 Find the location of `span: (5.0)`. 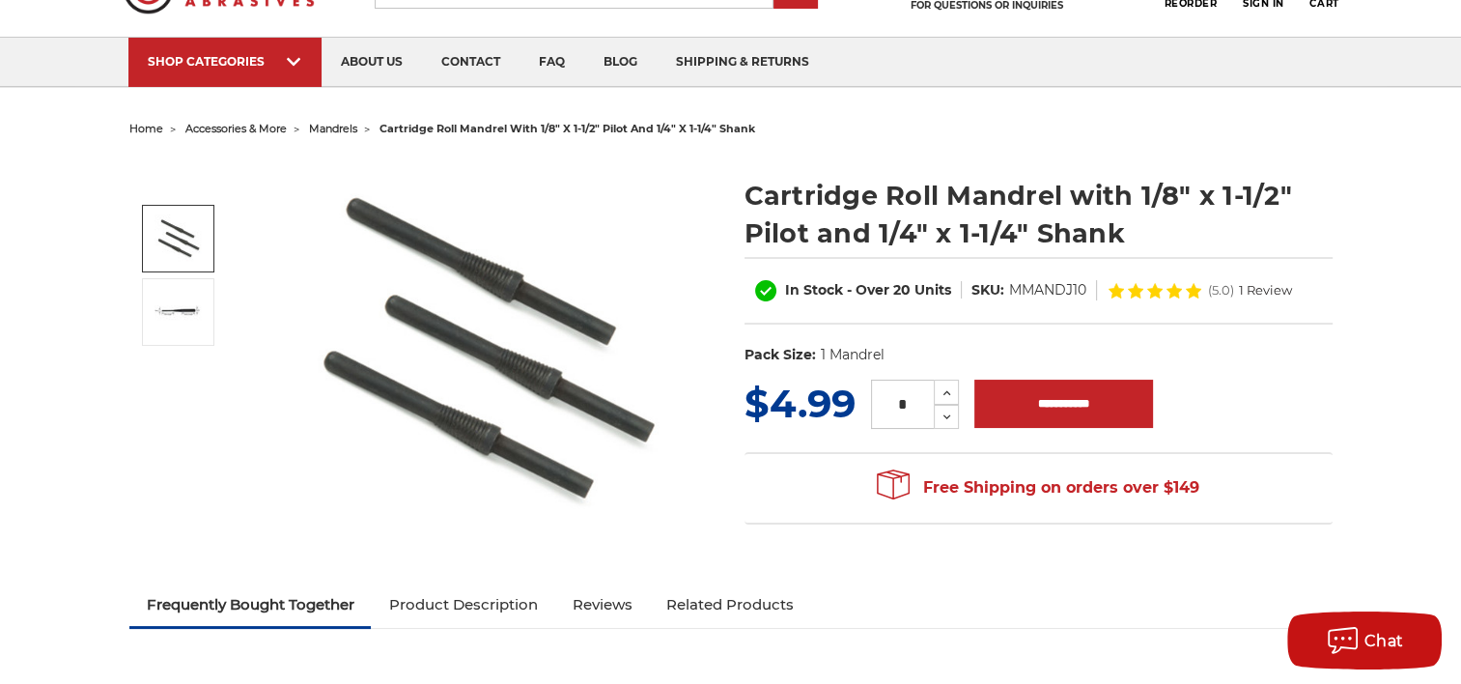

span: (5.0) is located at coordinates (1221, 290).